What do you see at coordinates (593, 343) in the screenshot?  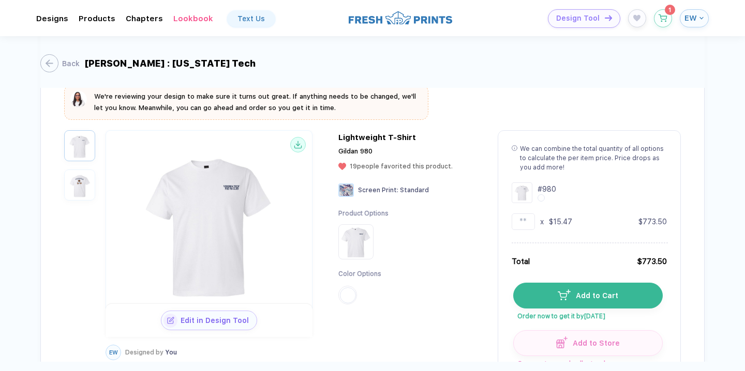 I see `span: Add to Store` at bounding box center [593, 343].